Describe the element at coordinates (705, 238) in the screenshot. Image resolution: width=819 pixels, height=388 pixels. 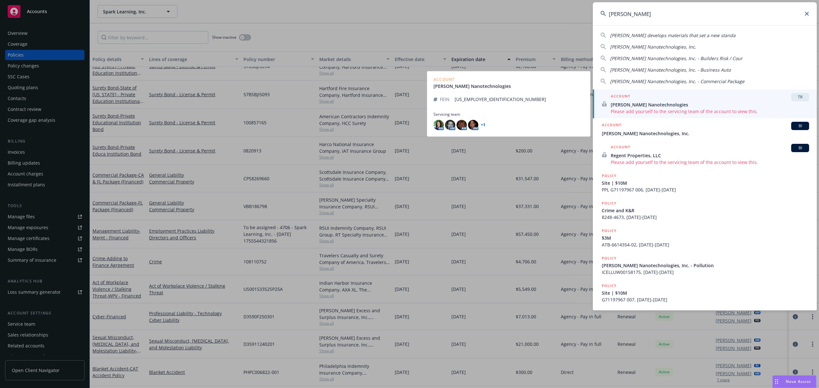
I see `span: $3M` at that location.